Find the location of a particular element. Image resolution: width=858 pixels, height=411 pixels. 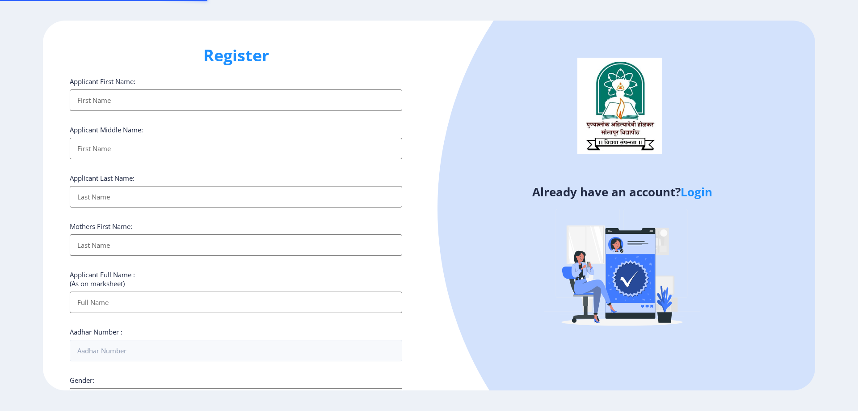

label: Gender: is located at coordinates (82, 380).